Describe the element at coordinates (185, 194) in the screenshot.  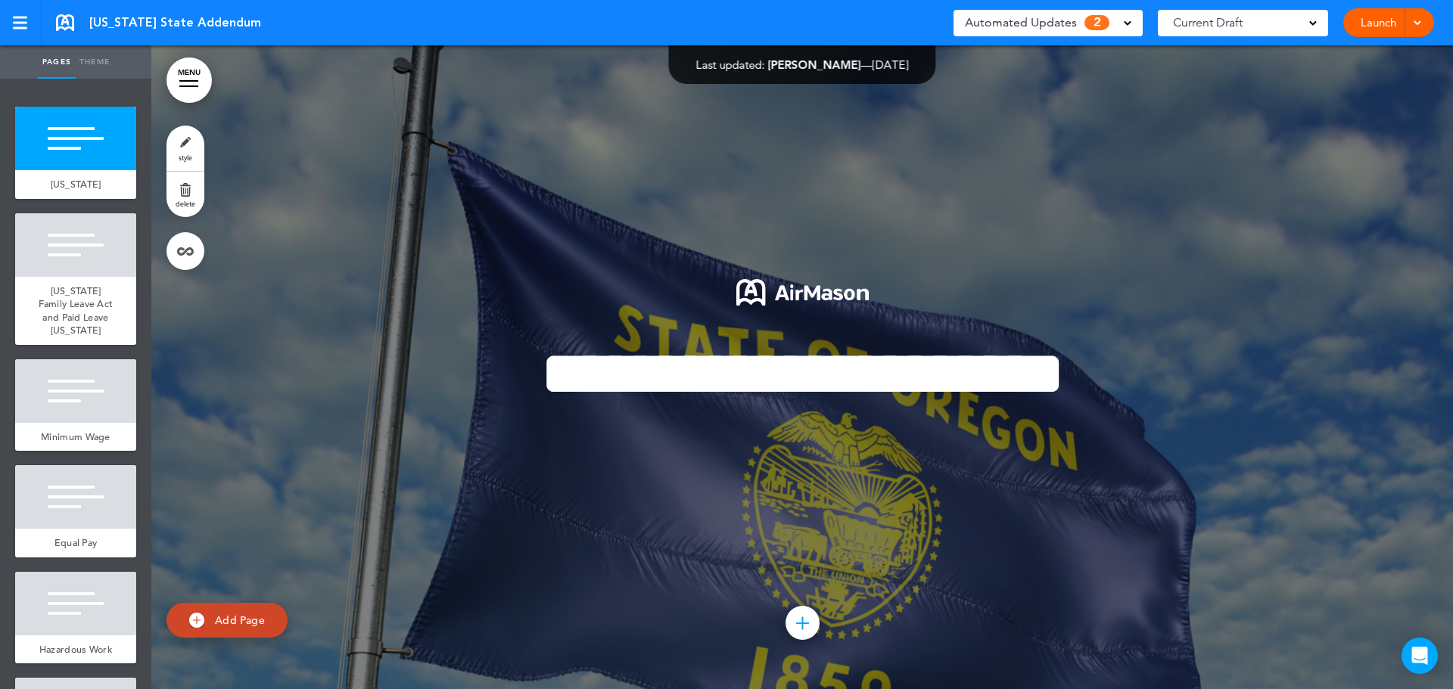
I see `a: delete` at that location.